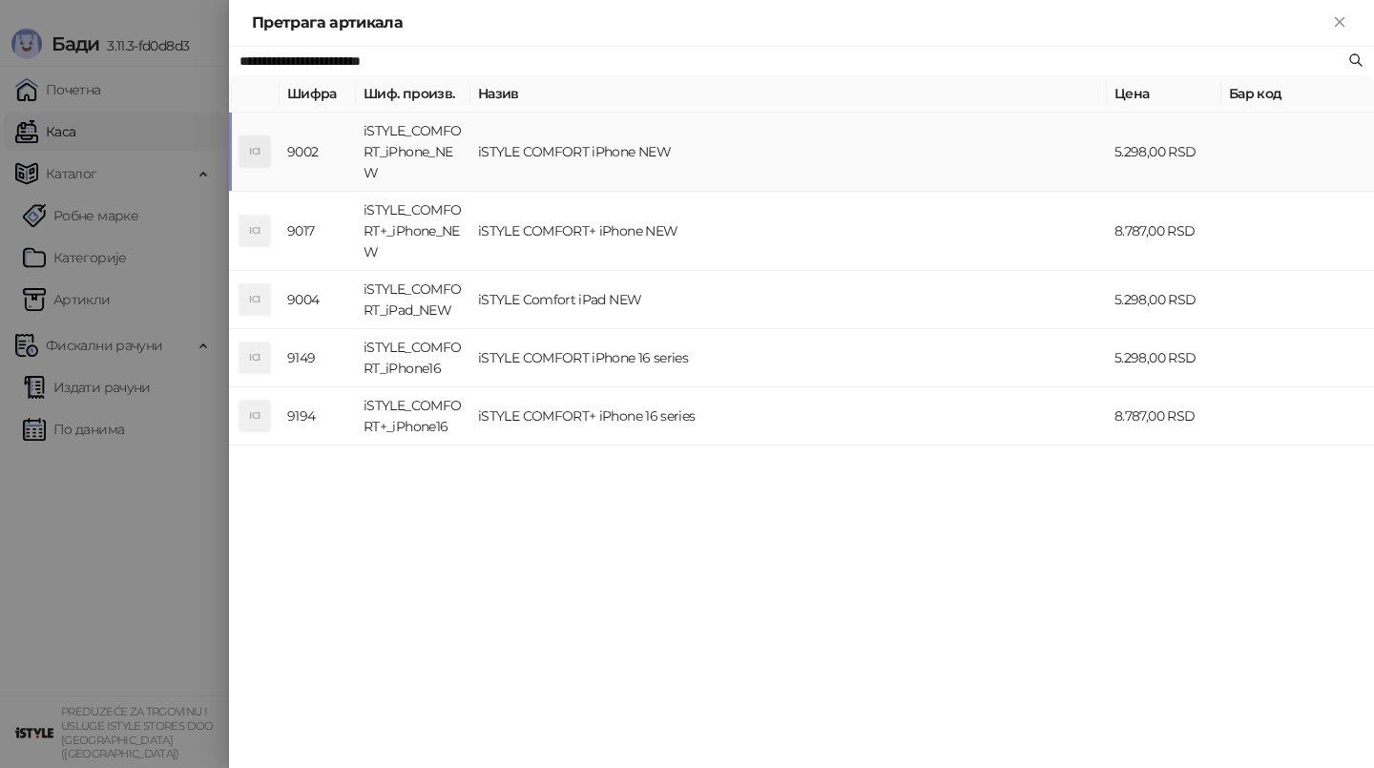  I want to click on th: Бар код, so click(1297, 93).